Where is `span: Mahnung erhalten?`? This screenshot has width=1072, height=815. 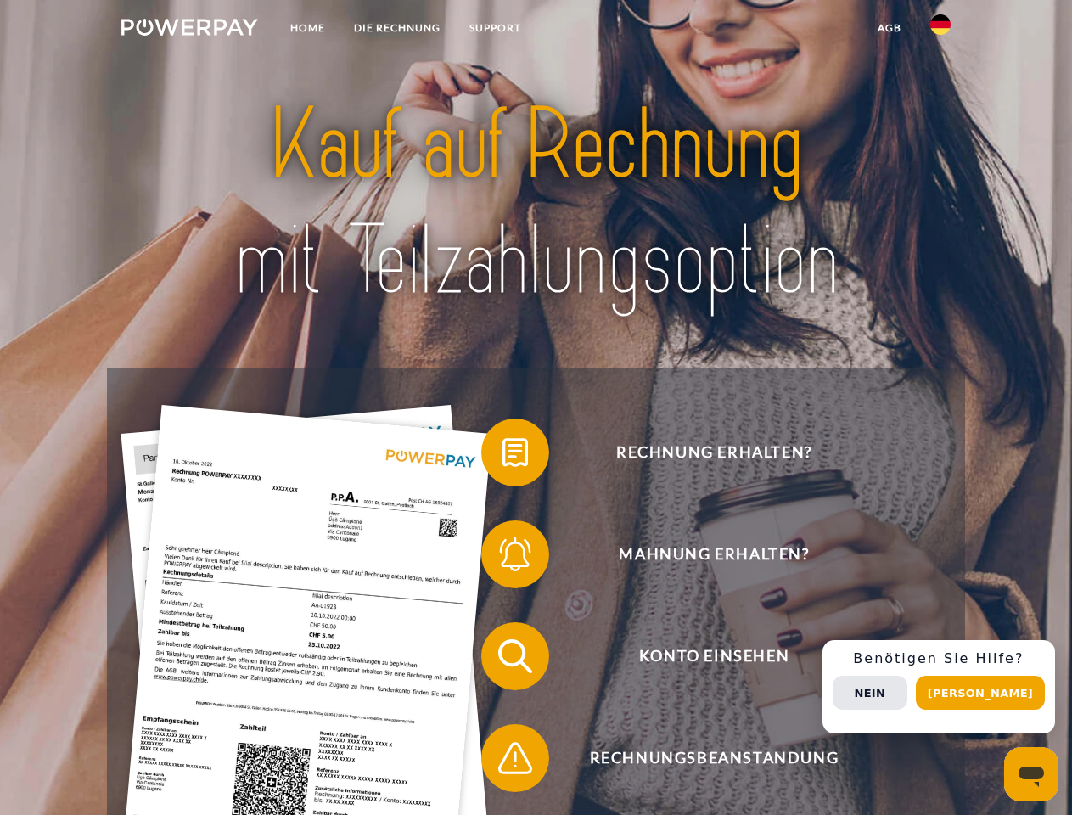
span: Mahnung erhalten? is located at coordinates (714, 554).